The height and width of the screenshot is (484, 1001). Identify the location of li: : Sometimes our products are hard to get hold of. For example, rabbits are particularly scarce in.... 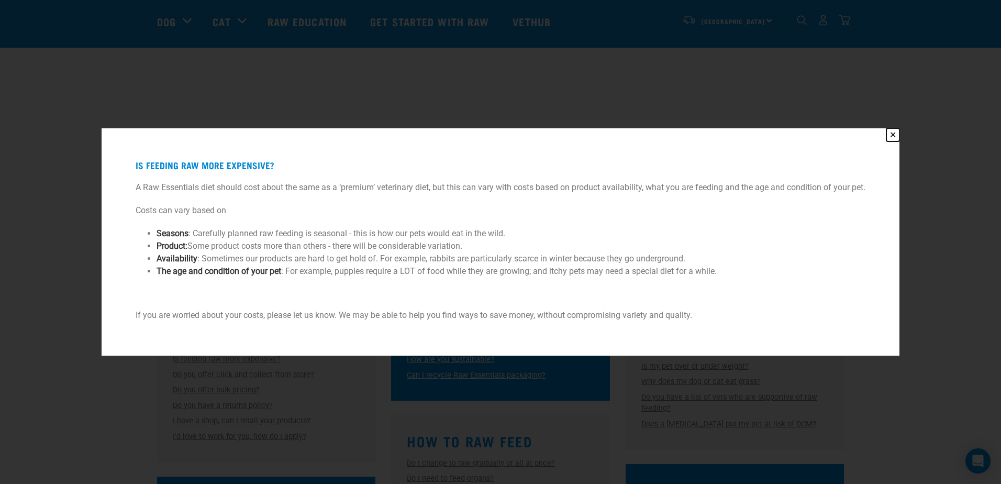
(500, 259).